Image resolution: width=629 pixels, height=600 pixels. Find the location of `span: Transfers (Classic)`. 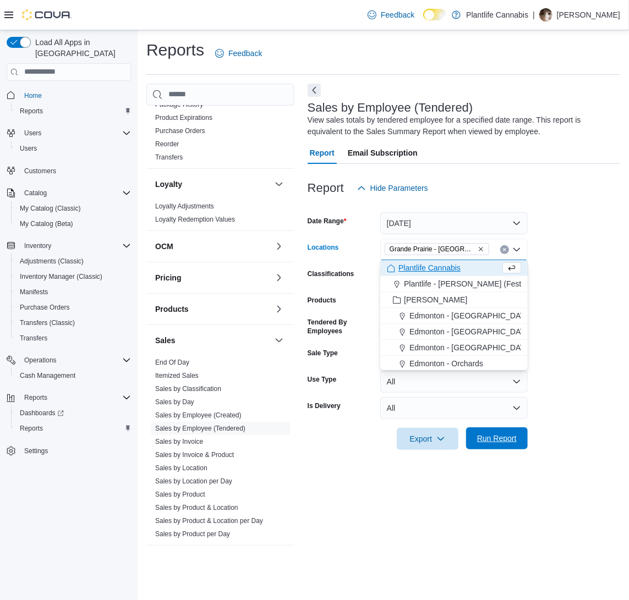

span: Transfers (Classic) is located at coordinates (47, 323).